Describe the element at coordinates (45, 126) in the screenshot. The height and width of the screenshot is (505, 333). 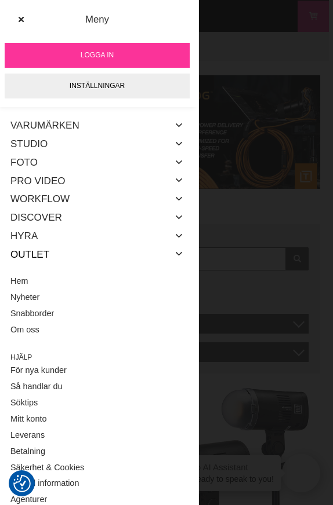
I see `a: Varumärken` at that location.